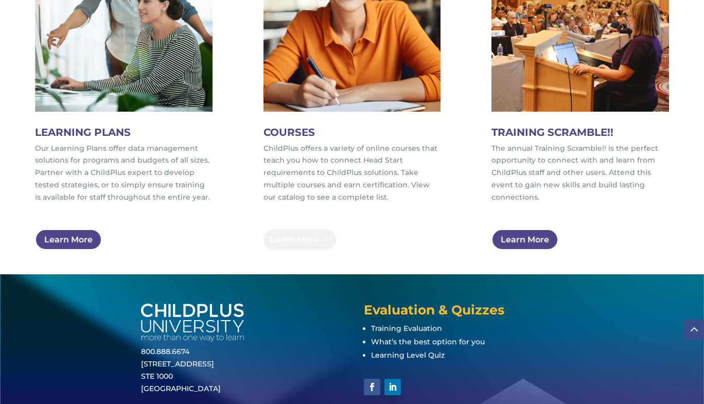  Describe the element at coordinates (407, 328) in the screenshot. I see `span: Training Evaluation` at that location.